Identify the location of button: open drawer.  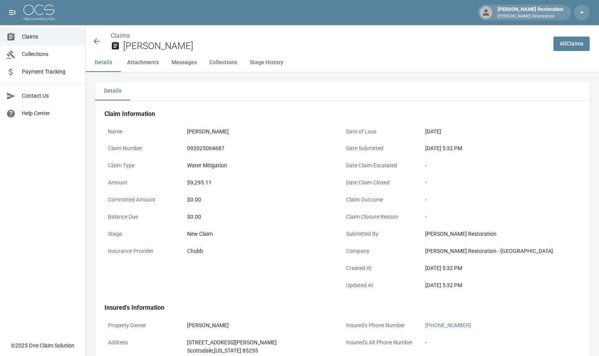
(12, 12).